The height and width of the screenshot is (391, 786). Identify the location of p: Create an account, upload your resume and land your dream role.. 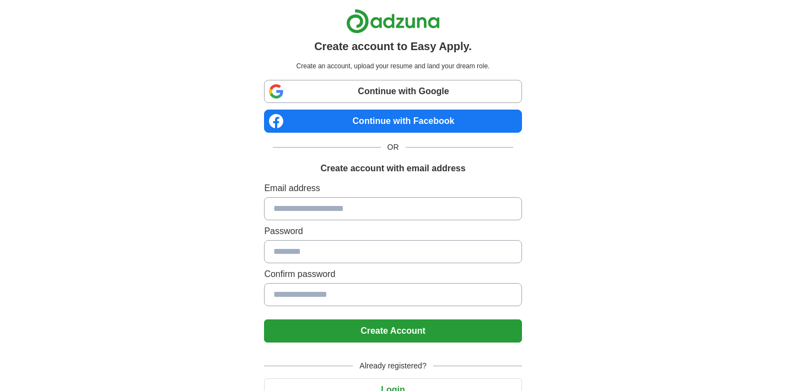
(392, 66).